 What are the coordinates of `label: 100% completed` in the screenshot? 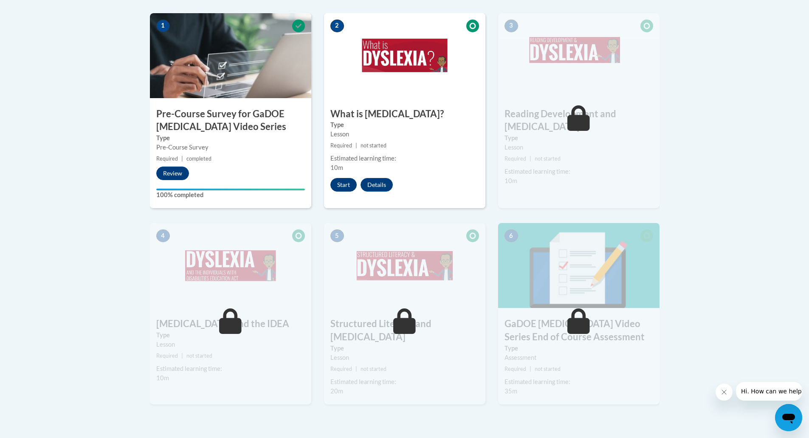 It's located at (231, 195).